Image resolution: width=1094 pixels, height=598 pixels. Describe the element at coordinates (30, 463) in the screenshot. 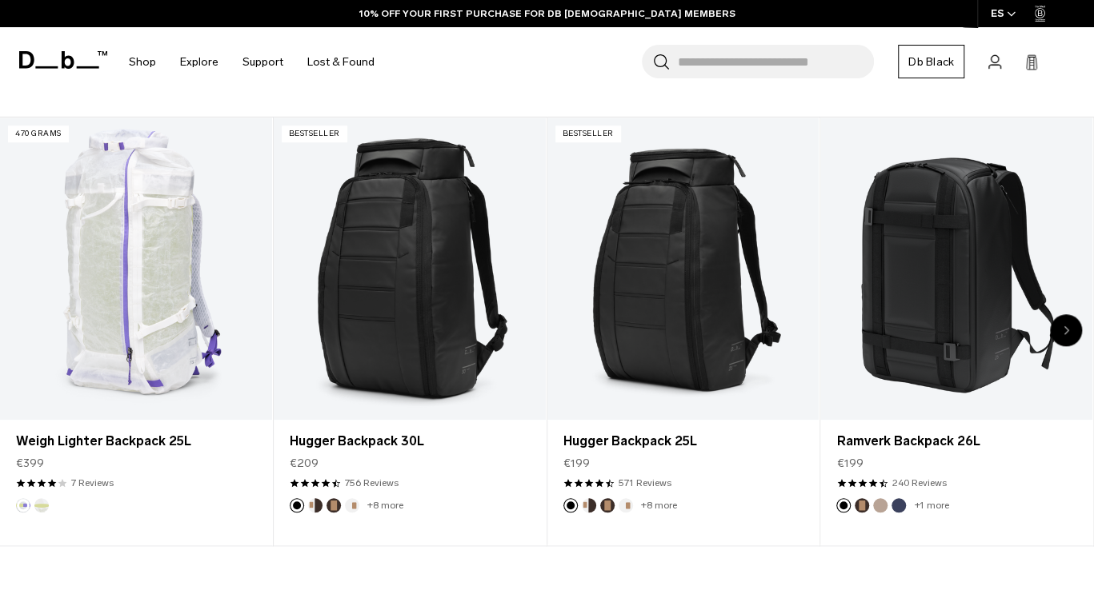

I see `span: €399` at that location.